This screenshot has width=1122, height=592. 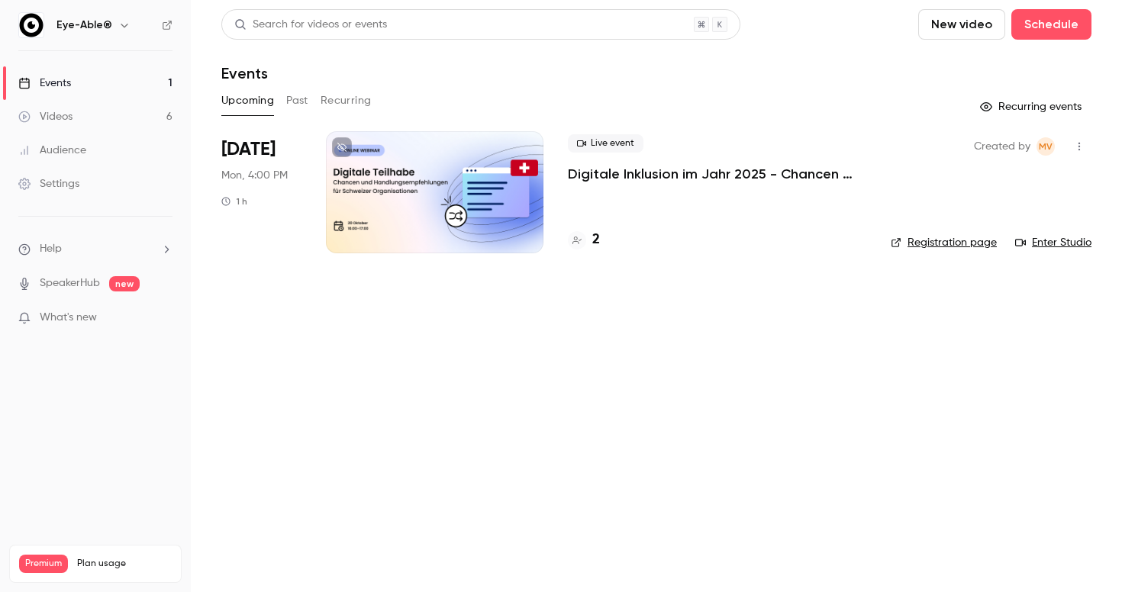 I want to click on div: Videos, so click(x=45, y=117).